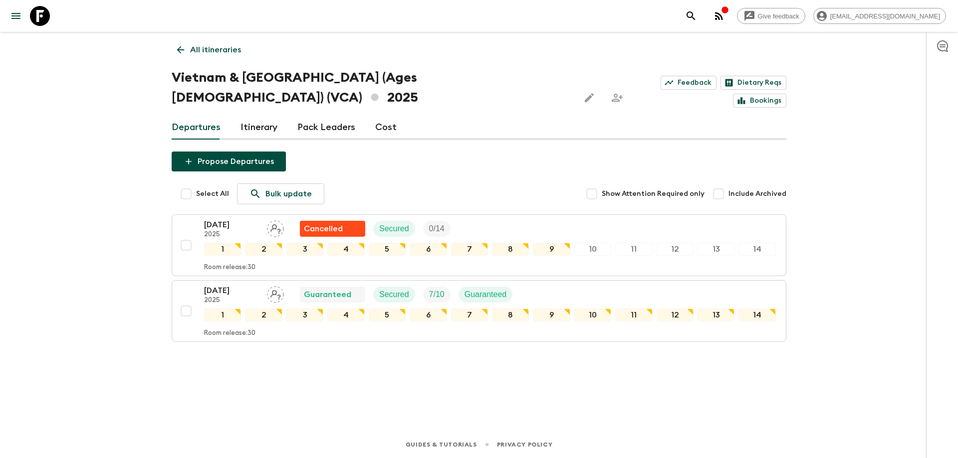 The image size is (958, 458). Describe the element at coordinates (778, 16) in the screenshot. I see `span: Give feedback` at that location.